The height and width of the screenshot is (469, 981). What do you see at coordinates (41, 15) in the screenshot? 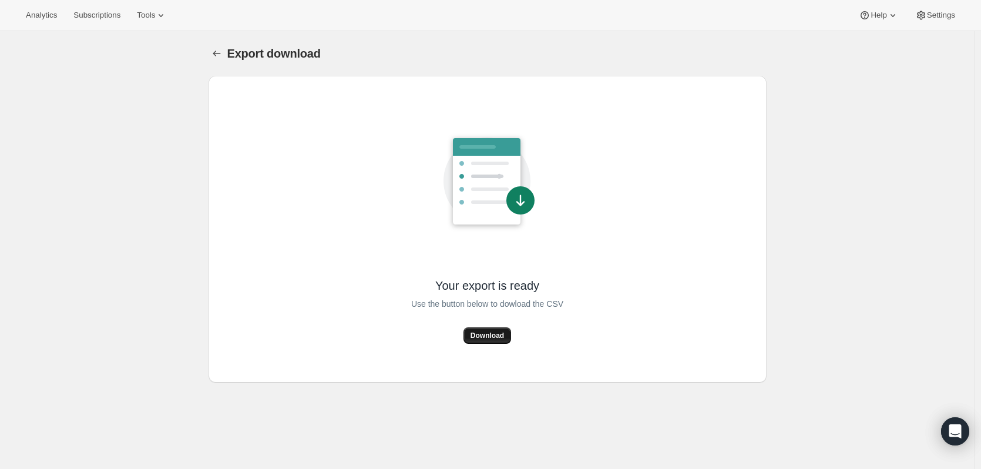
I see `span: Analytics` at bounding box center [41, 15].